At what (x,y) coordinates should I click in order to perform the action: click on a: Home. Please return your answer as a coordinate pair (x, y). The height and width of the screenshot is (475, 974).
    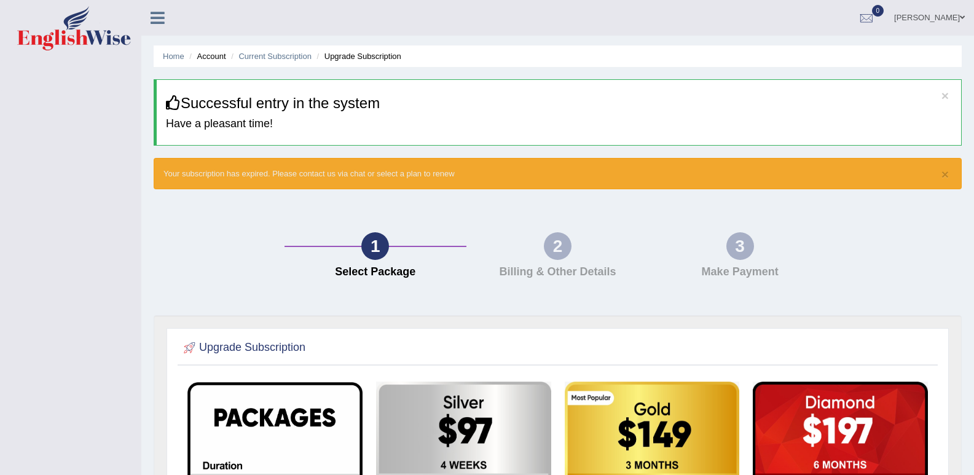
    Looking at the image, I should click on (173, 56).